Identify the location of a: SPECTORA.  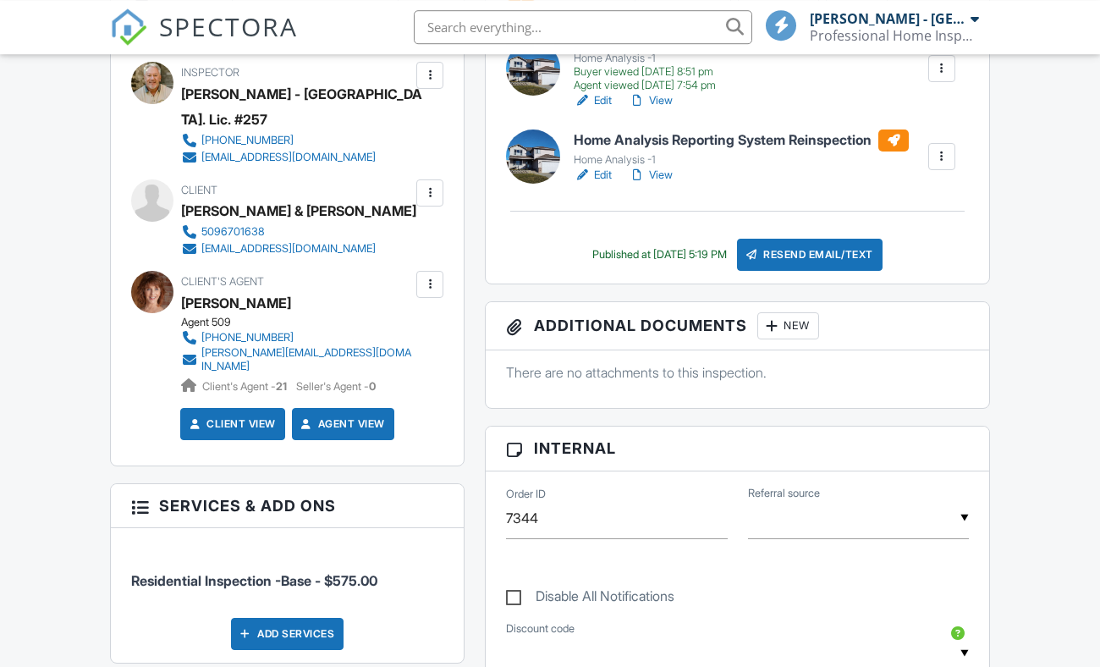
(204, 41).